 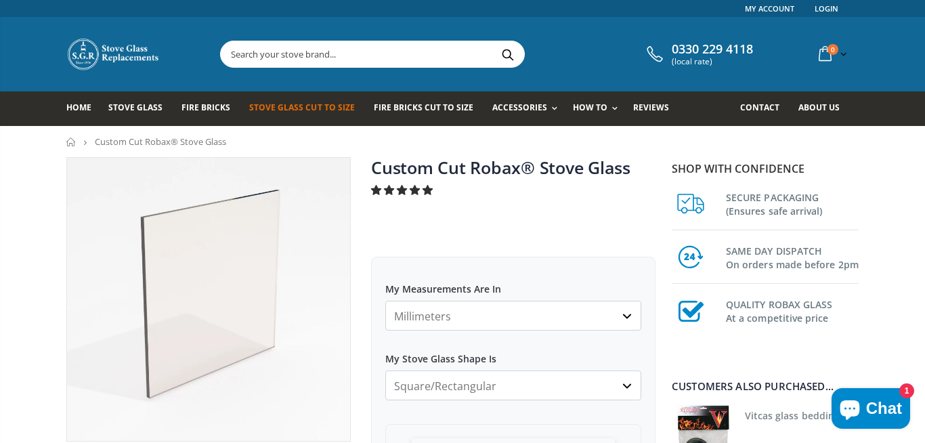 What do you see at coordinates (519, 107) in the screenshot?
I see `span: Accessories` at bounding box center [519, 107].